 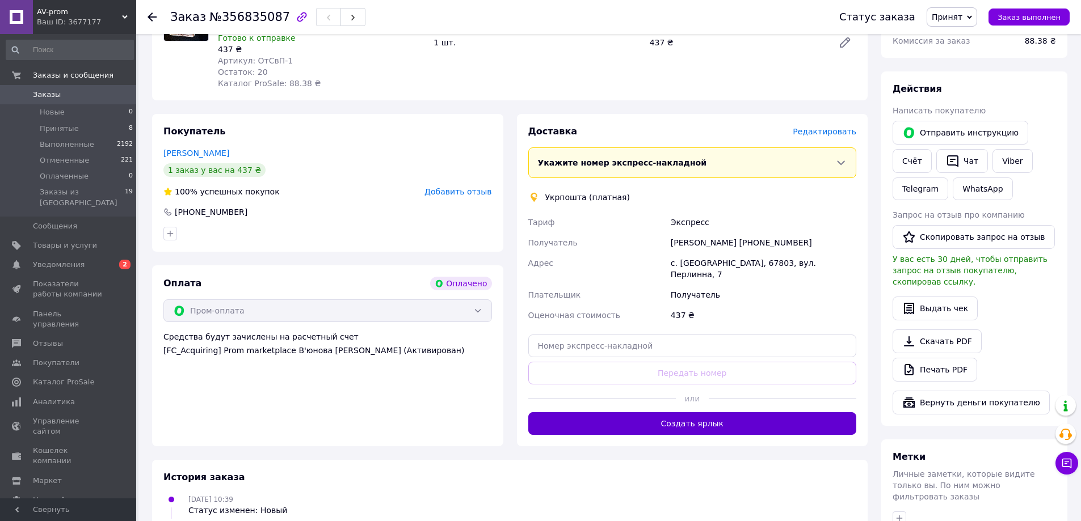 What do you see at coordinates (1040, 41) in the screenshot?
I see `span: 88.38 ₴` at bounding box center [1040, 41].